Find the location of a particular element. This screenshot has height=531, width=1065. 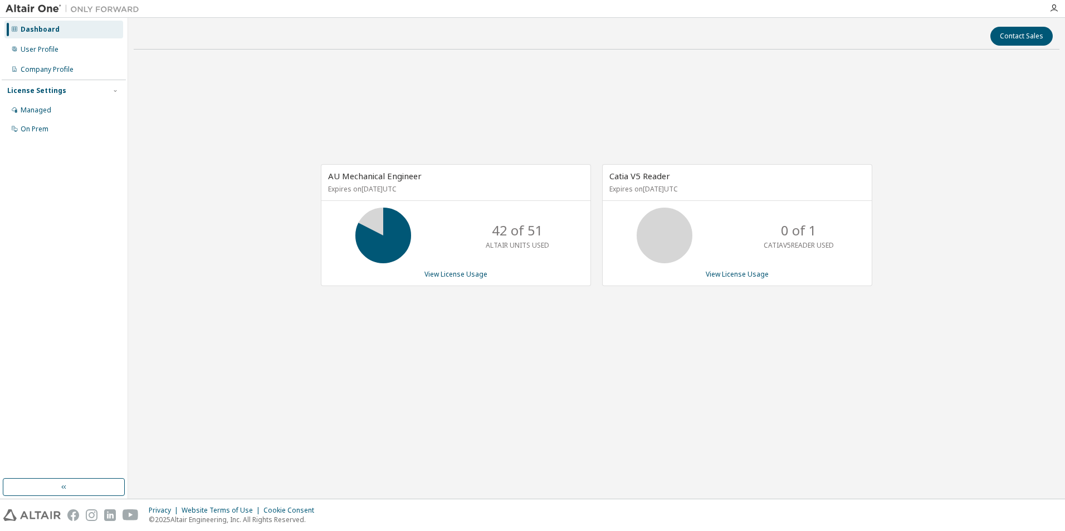

button: Contact Sales is located at coordinates (1021, 36).